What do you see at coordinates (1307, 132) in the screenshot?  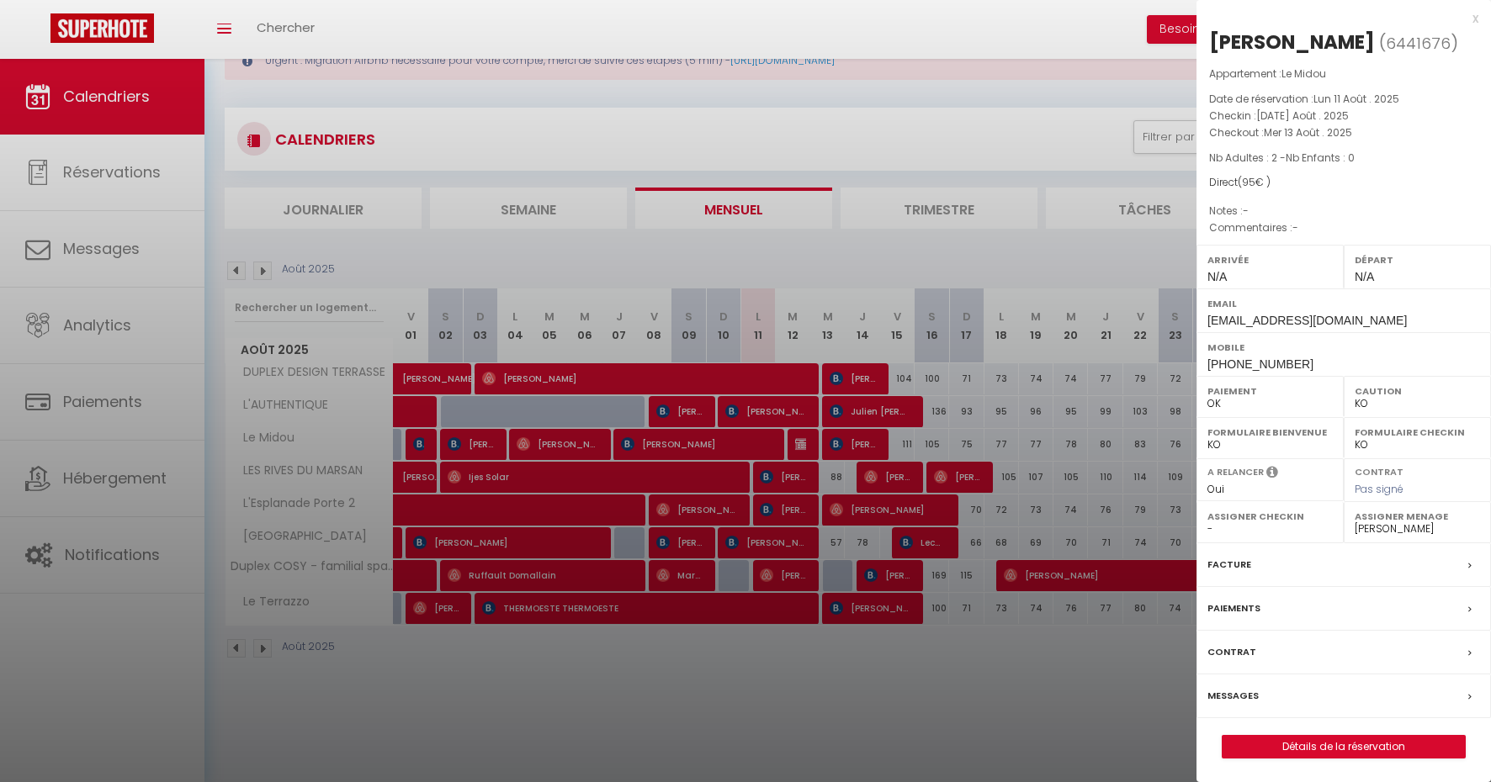 I see `span: Mer 13 Août . 2025` at bounding box center [1307, 132].